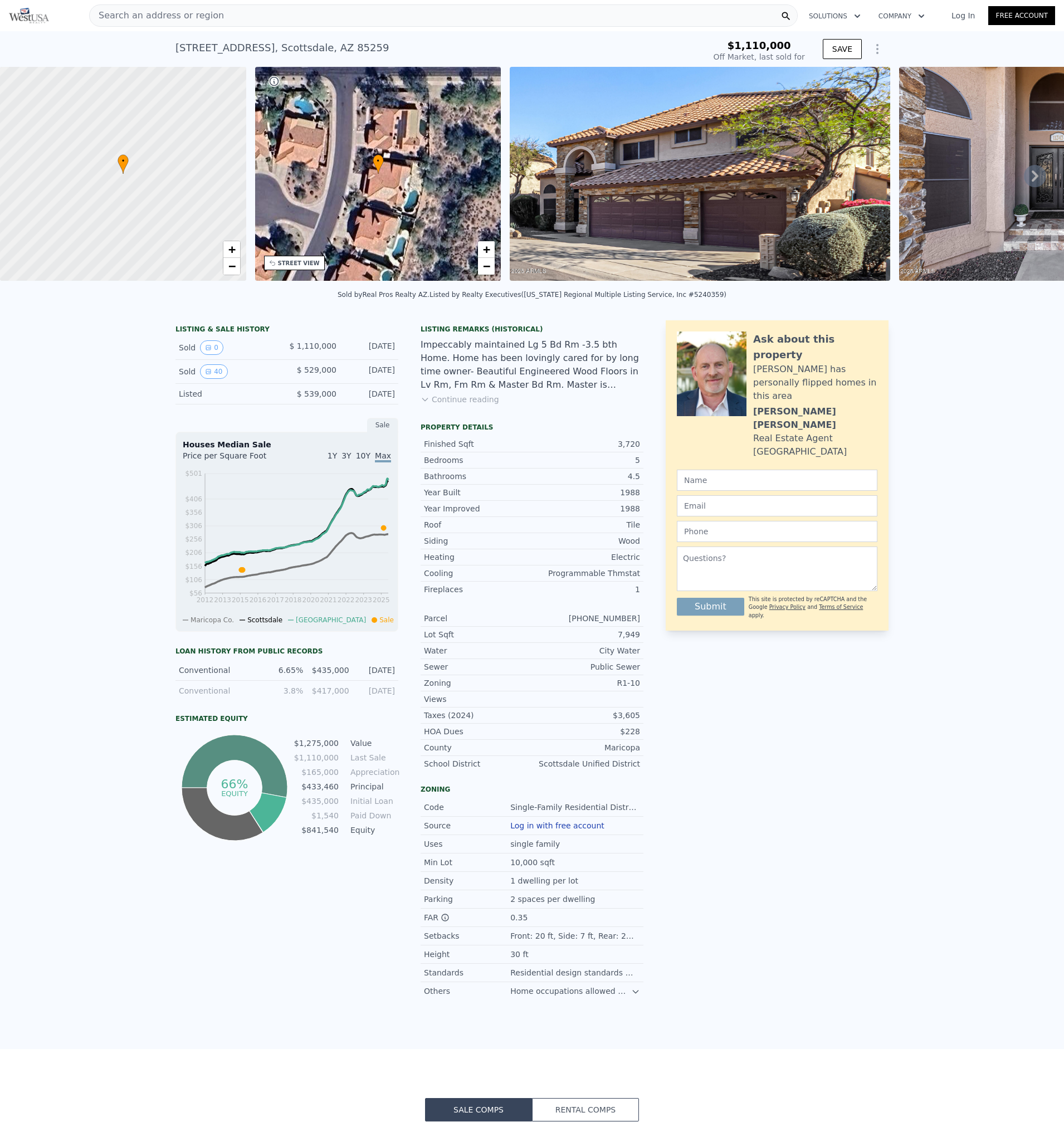  What do you see at coordinates (586, 444) in the screenshot?
I see `div: 3,720` at bounding box center [586, 444].